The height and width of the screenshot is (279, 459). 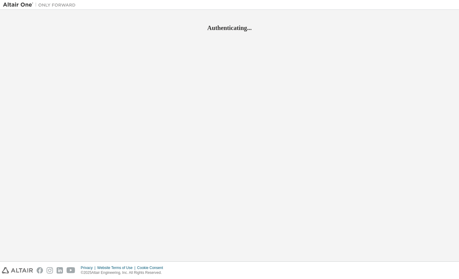 I want to click on div: Website Terms of Use, so click(x=117, y=268).